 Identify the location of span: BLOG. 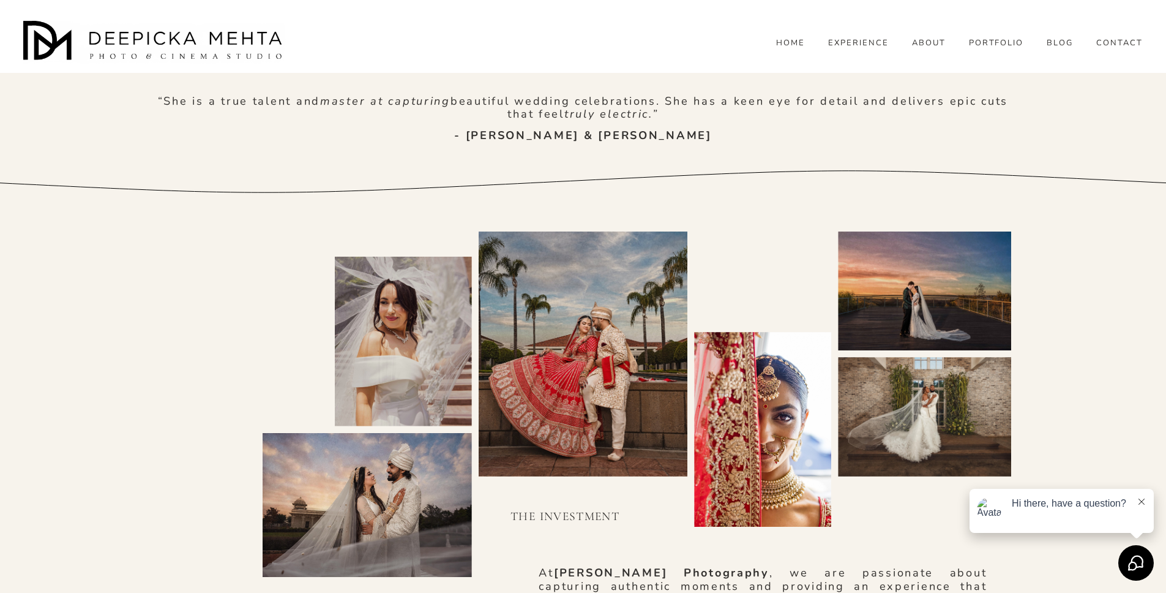
(1060, 43).